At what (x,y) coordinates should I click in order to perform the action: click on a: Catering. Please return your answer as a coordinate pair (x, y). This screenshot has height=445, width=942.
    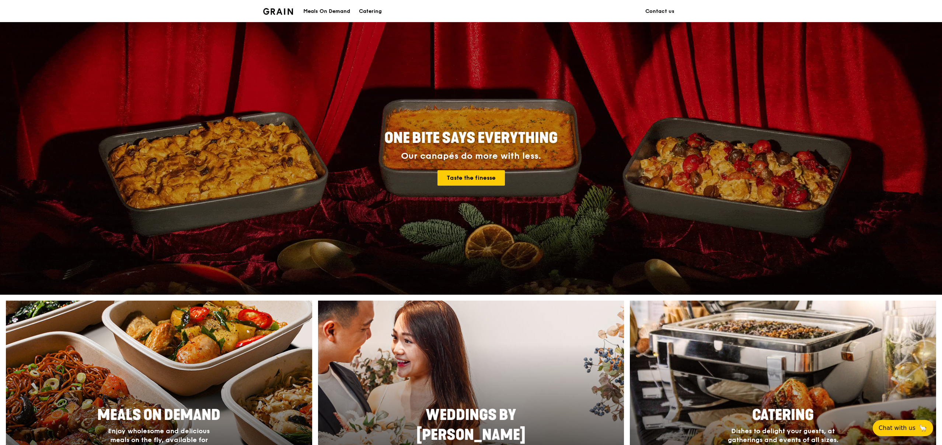
    Looking at the image, I should click on (370, 11).